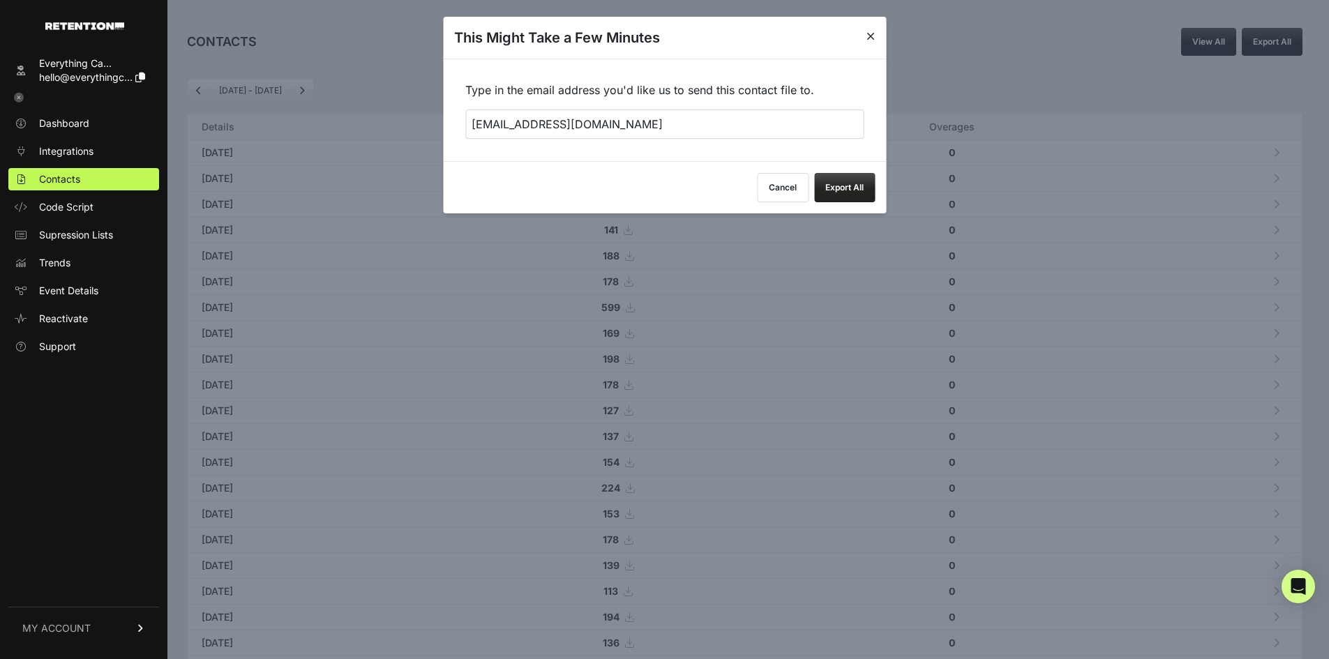  I want to click on span: MY ACCOUNT, so click(57, 629).